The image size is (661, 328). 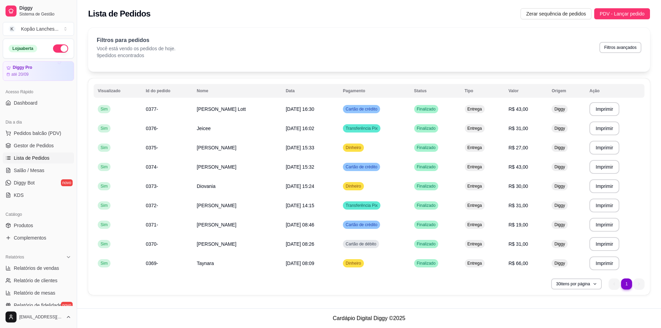 I want to click on span: KDS, so click(x=19, y=195).